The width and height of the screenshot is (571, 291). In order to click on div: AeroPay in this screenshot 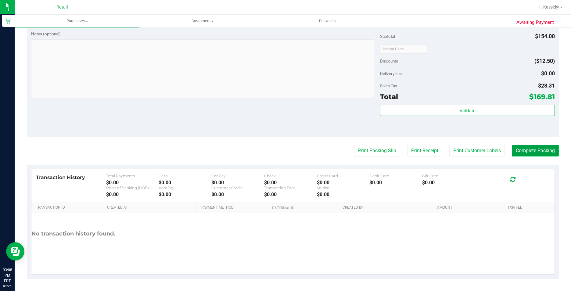, I will do `click(185, 187)`.